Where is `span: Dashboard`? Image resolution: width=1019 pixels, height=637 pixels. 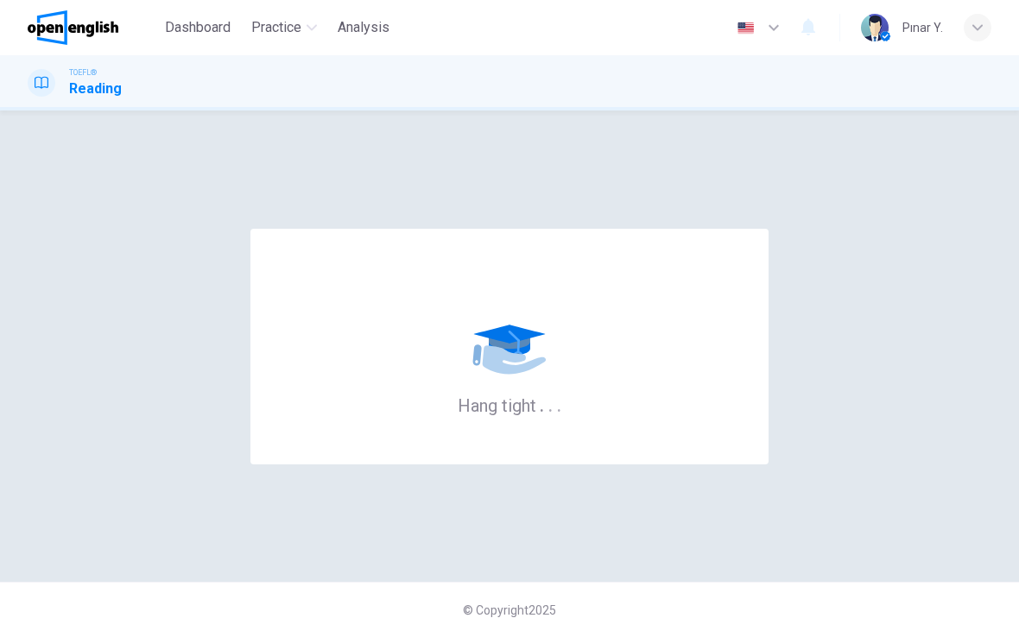
span: Dashboard is located at coordinates (198, 28).